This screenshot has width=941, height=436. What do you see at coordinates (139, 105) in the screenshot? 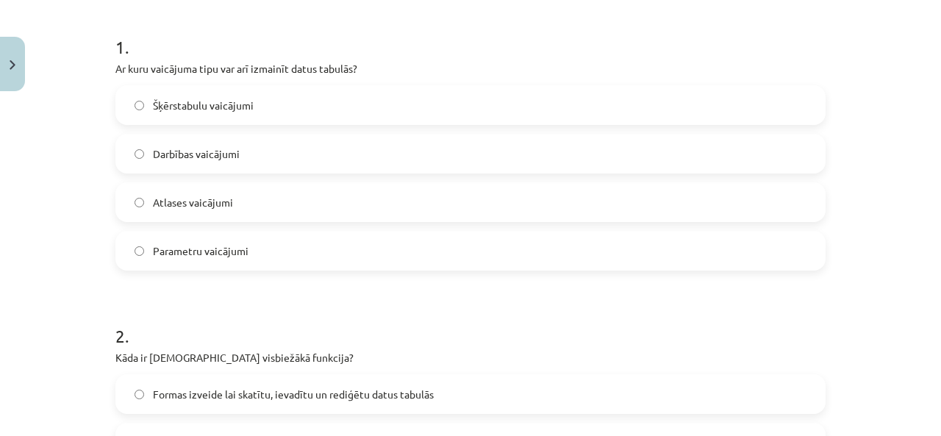
I see `input: Šķērstabulu vaicājumi` at bounding box center [139, 105].